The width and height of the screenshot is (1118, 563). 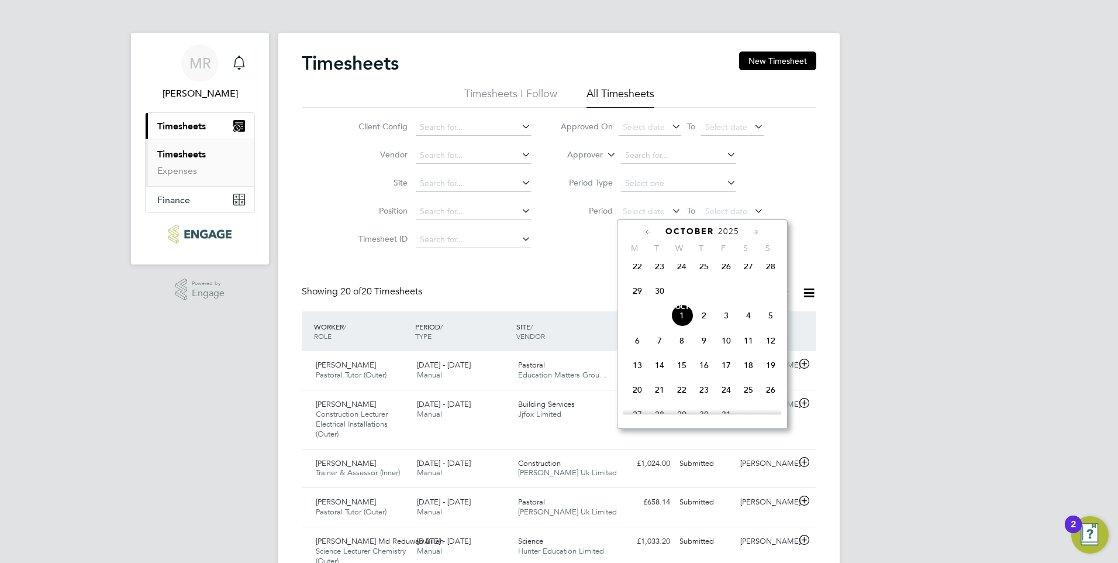 What do you see at coordinates (620, 97) in the screenshot?
I see `li: All Timesheets` at bounding box center [620, 97].